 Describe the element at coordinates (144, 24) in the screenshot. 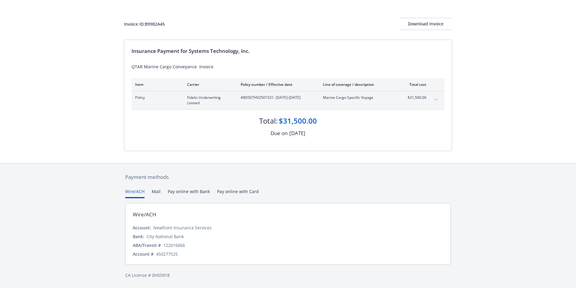

I see `div: Invoice ID: B9982A45` at that location.